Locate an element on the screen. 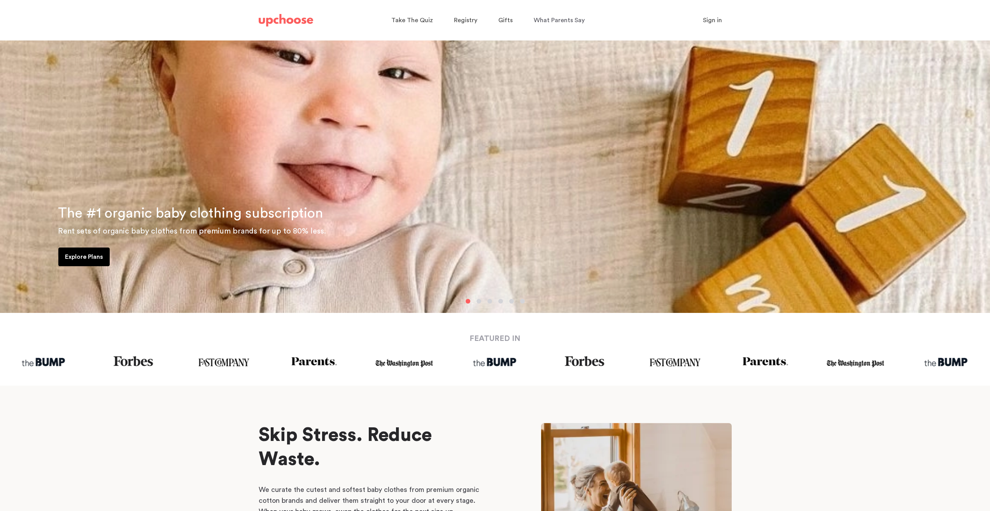  span: What Parents Say is located at coordinates (559, 20).